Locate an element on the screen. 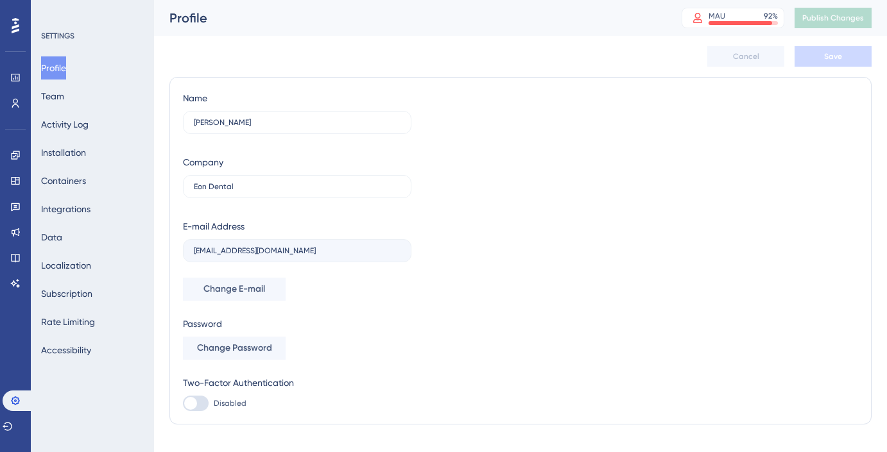  button: Integrations is located at coordinates (65, 209).